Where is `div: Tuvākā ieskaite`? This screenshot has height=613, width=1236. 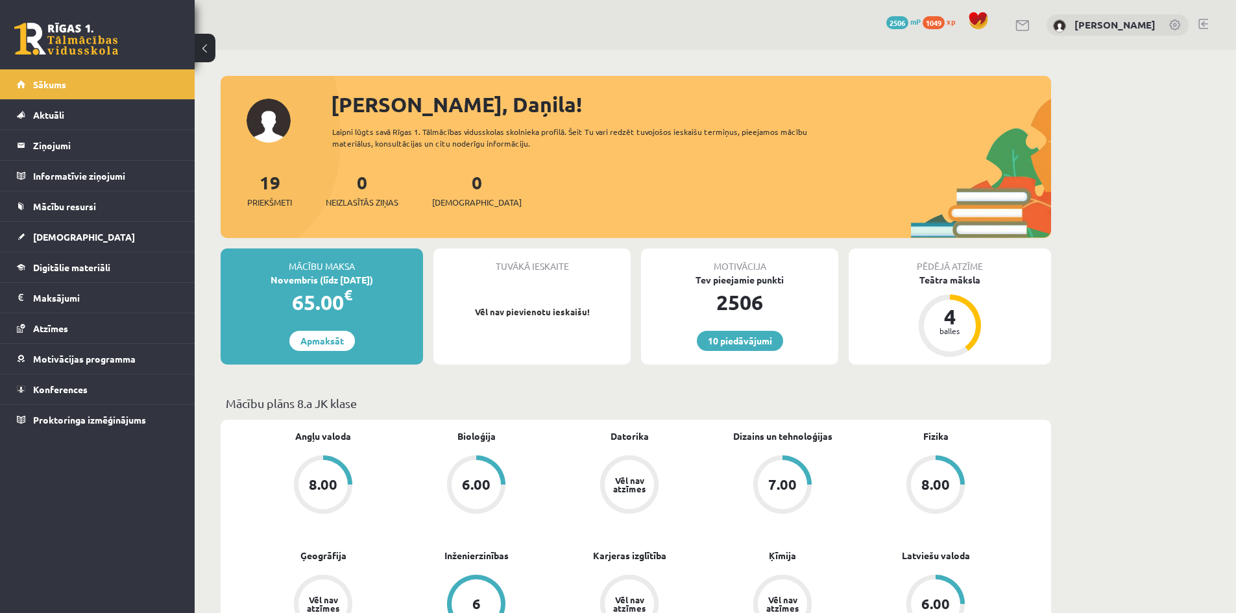 div: Tuvākā ieskaite is located at coordinates (532, 261).